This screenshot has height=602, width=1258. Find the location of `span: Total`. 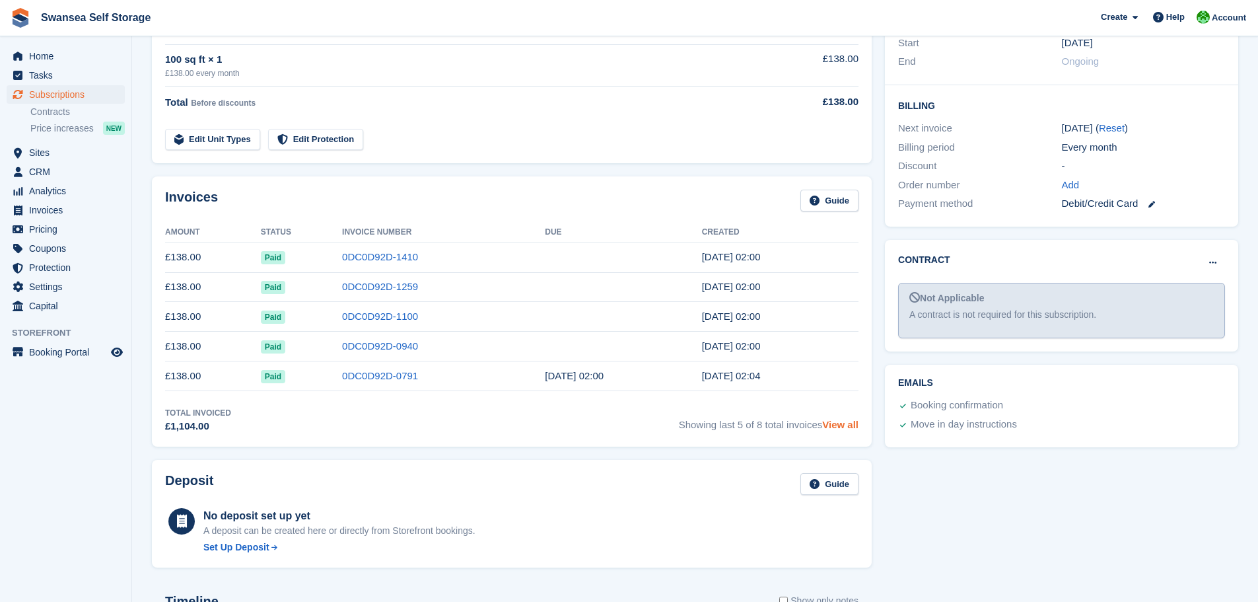

span: Total is located at coordinates (176, 102).